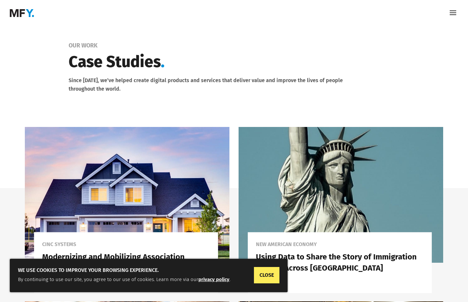  I want to click on img: Using Data to Share the Story of Immigration Reform Across America, so click(341, 194).